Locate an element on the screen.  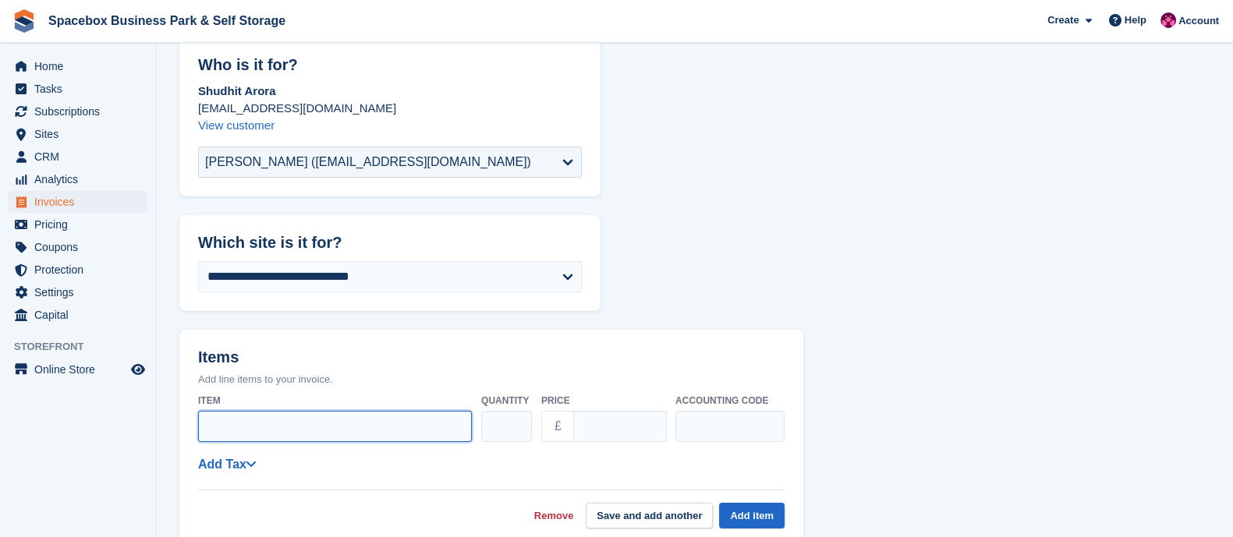
span: Invoices is located at coordinates (81, 202).